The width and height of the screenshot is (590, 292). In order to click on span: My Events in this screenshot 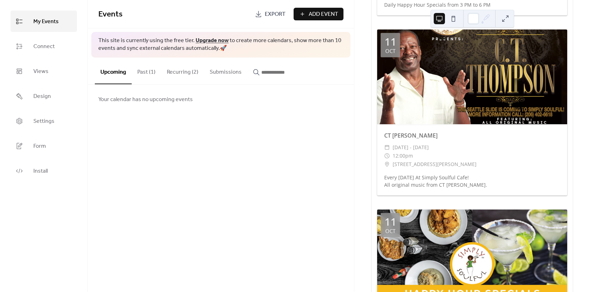, I will do `click(46, 21)`.